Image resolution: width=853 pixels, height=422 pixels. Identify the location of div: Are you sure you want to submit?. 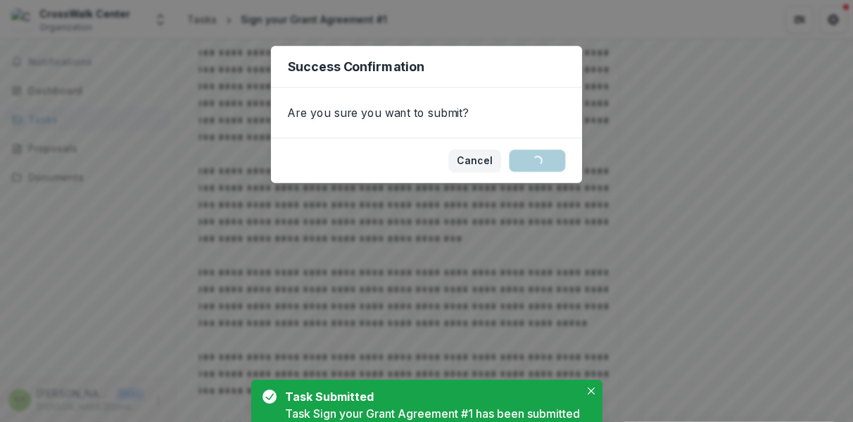
(427, 113).